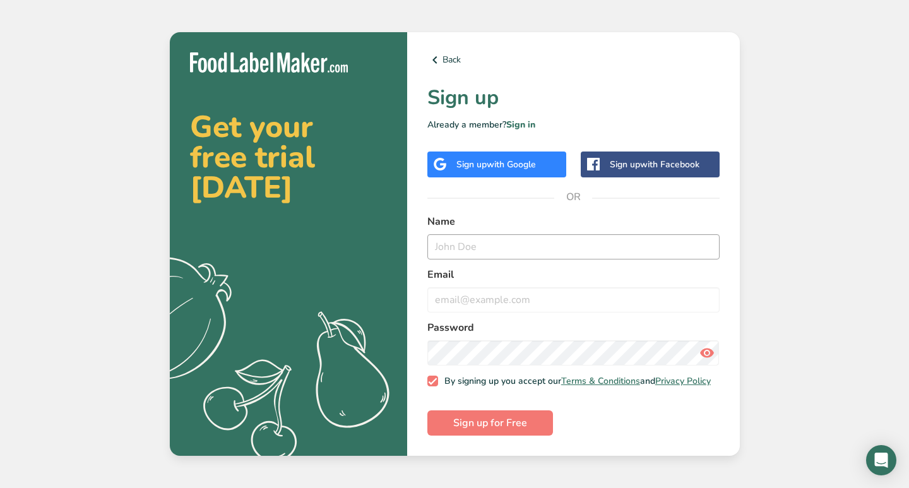  Describe the element at coordinates (573, 197) in the screenshot. I see `span: OR` at that location.